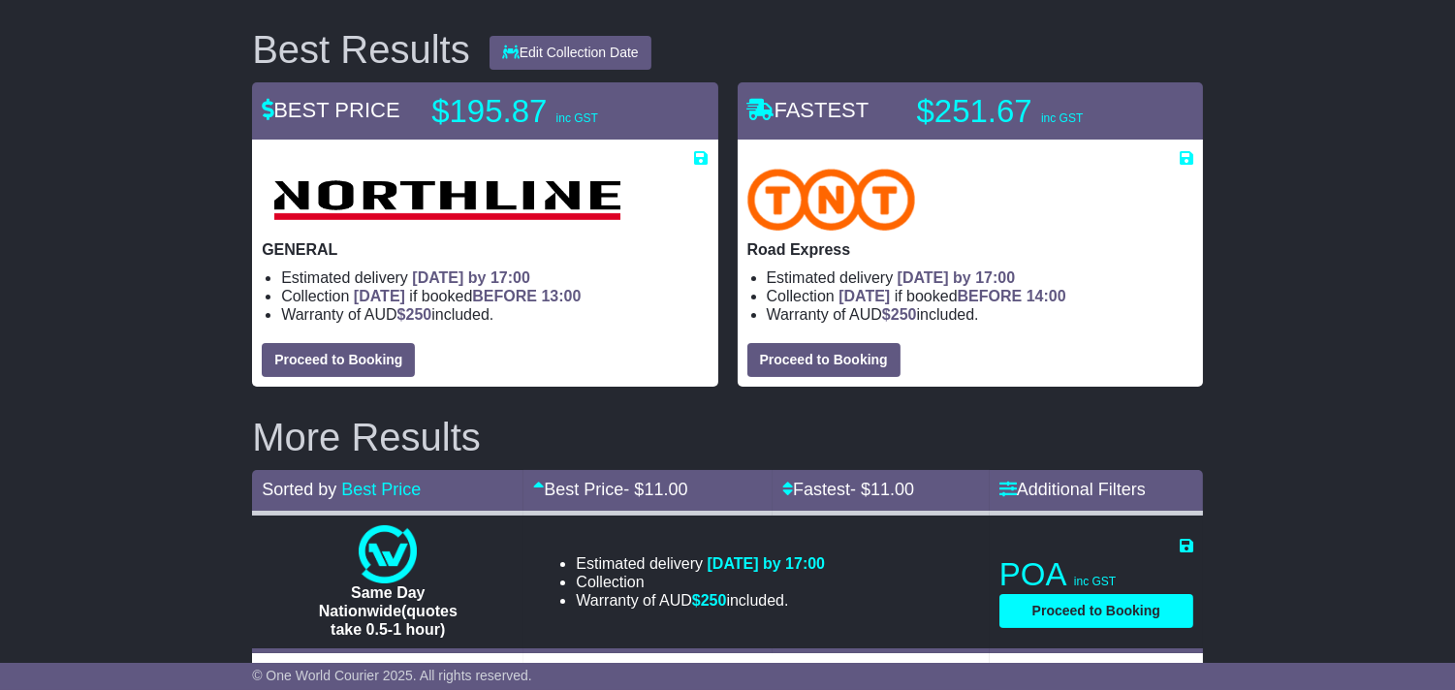 The image size is (1455, 690). I want to click on img: One World Courier: Same Day Nationwide(quotes take 0.5-1 hour), so click(388, 554).